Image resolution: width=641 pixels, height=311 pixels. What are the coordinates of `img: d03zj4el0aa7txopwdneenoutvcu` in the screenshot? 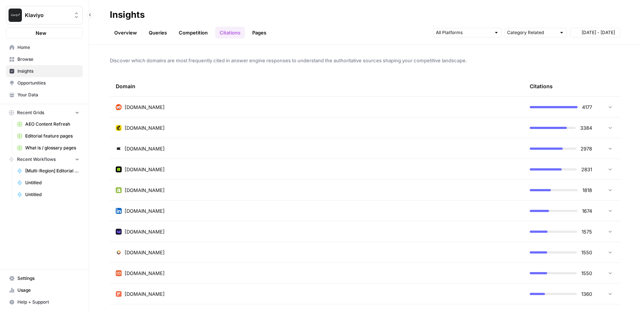 It's located at (119, 149).